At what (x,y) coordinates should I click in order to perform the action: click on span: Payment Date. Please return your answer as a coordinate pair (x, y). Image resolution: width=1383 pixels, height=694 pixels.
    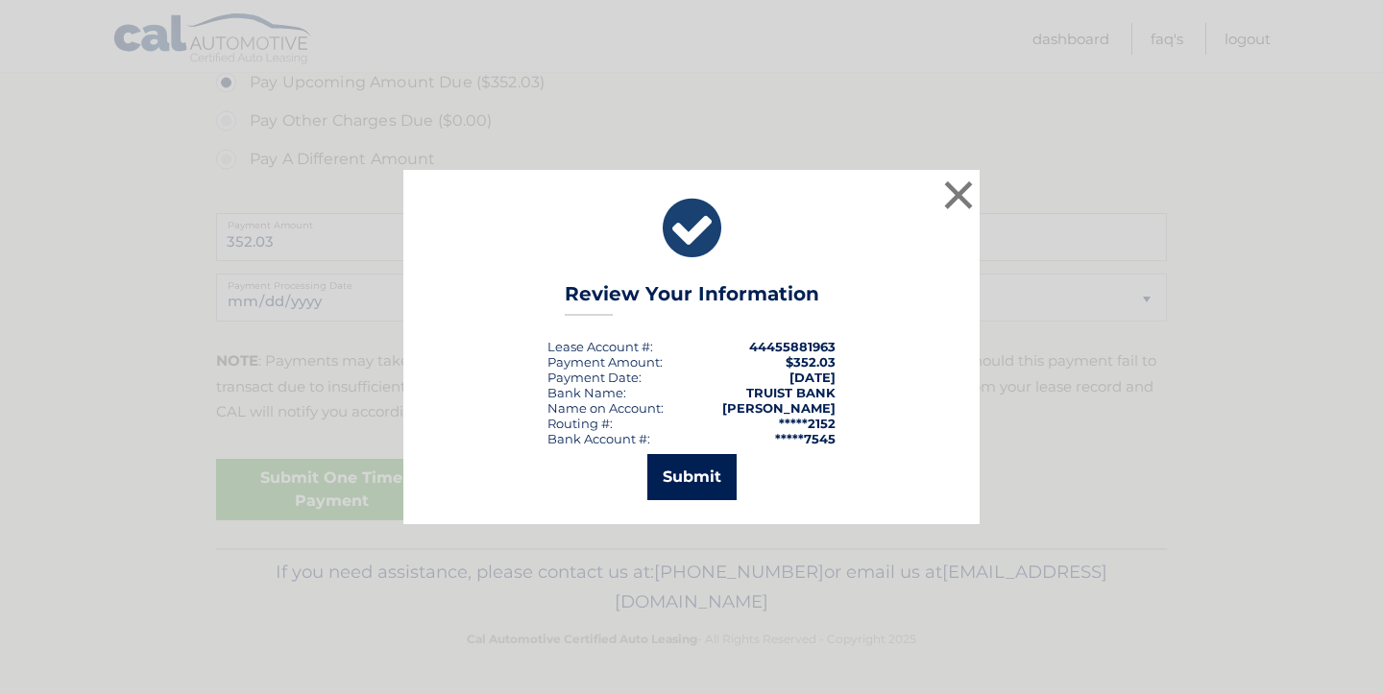
    Looking at the image, I should click on (593, 377).